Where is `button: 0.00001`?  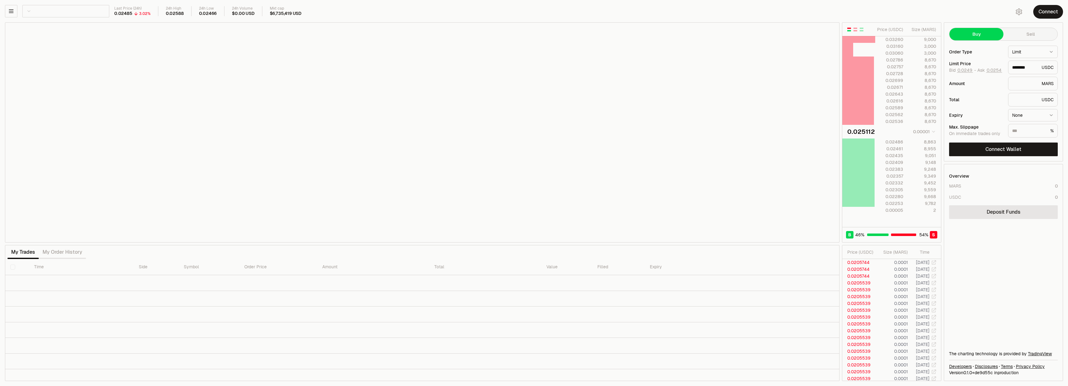 button: 0.00001 is located at coordinates (924, 132).